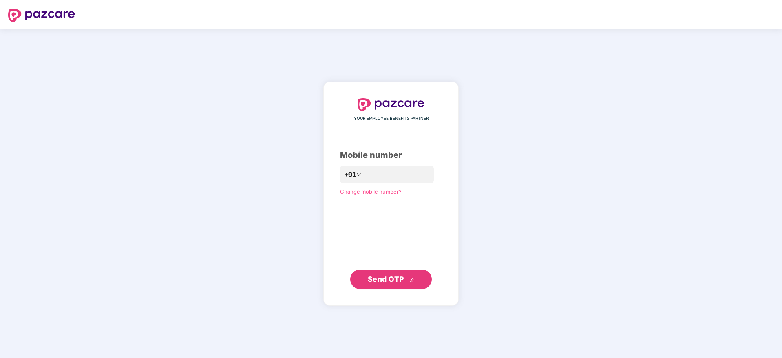  What do you see at coordinates (412, 280) in the screenshot?
I see `span: double-right` at bounding box center [412, 280].